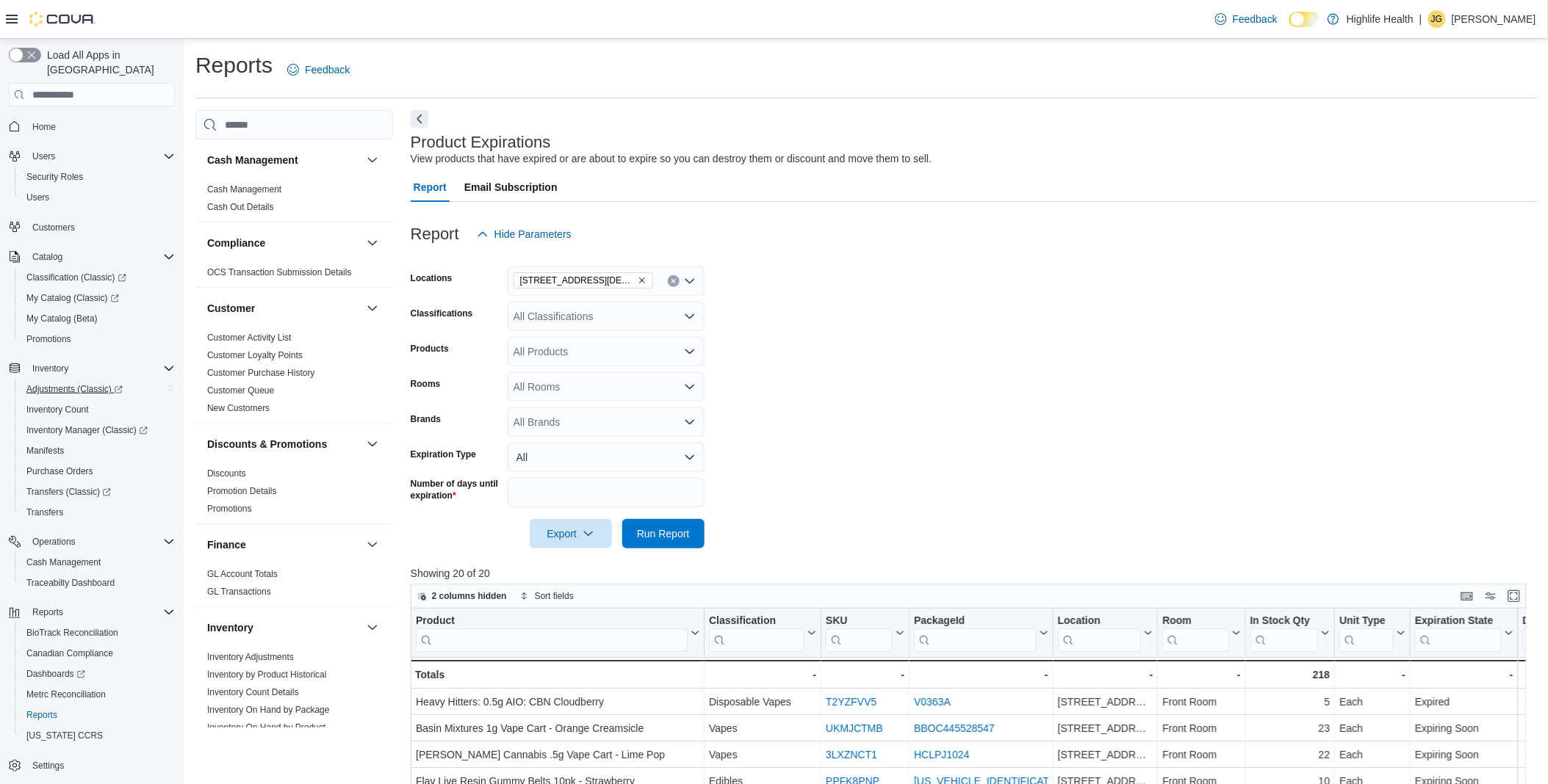  I want to click on a: Feedback, so click(318, 70).